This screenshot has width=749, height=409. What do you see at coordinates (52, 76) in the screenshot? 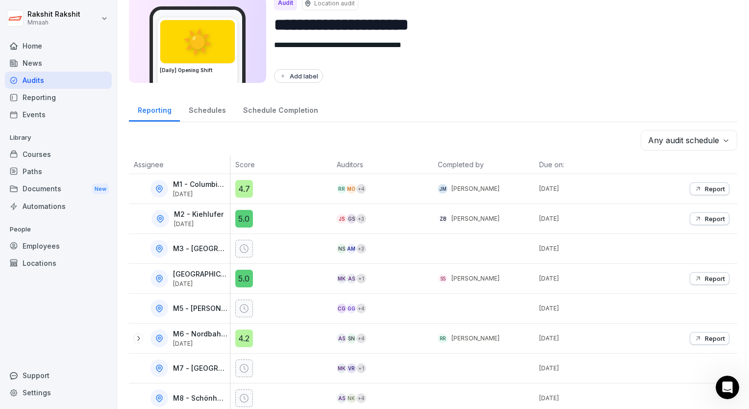
I see `b: A few minutes` at bounding box center [52, 76].